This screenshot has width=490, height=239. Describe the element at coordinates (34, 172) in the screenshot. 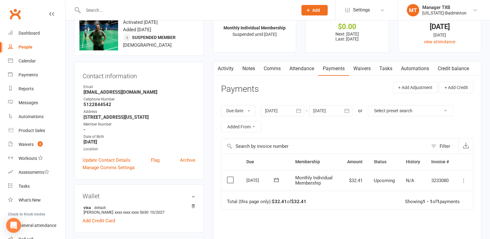

I see `div: Assessments` at that location.